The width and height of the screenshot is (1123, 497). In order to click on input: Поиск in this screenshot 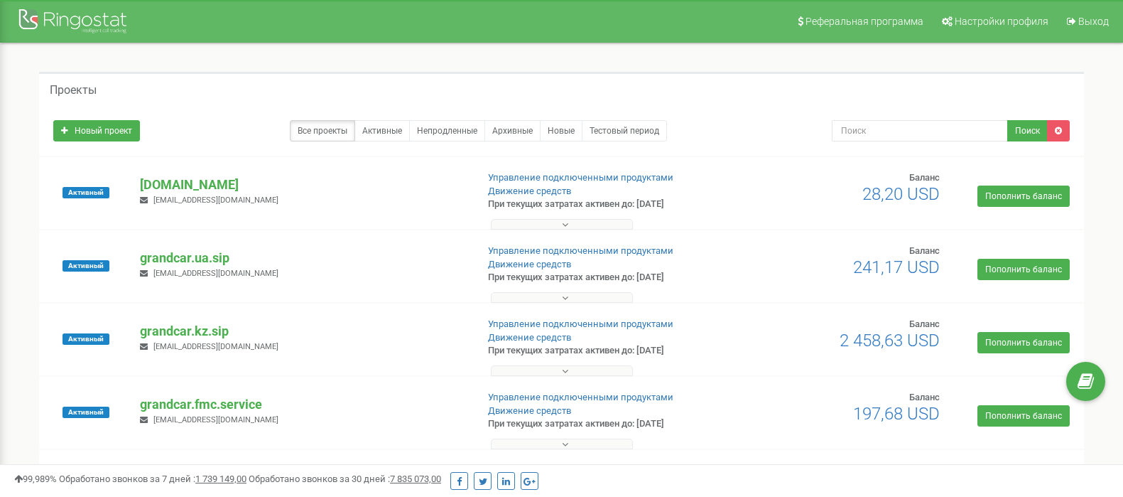, I will do `click(920, 131)`.